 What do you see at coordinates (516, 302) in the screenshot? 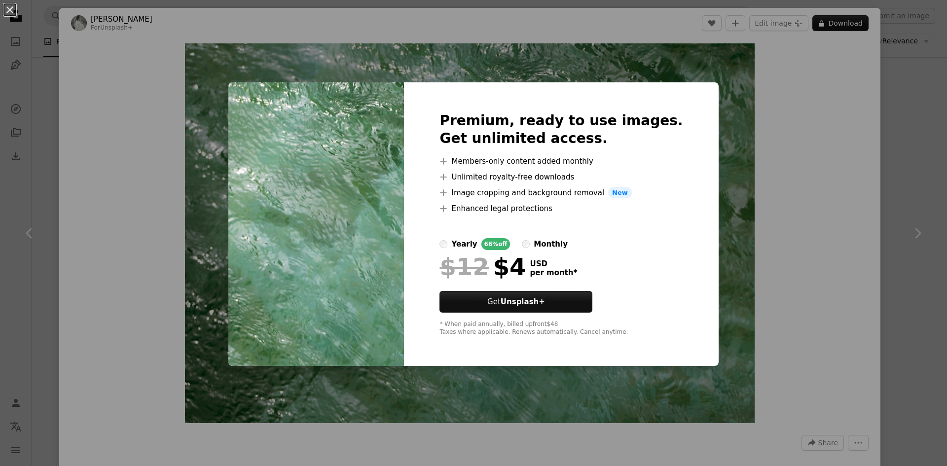
I see `button: GetUnsplash+` at bounding box center [516, 302].